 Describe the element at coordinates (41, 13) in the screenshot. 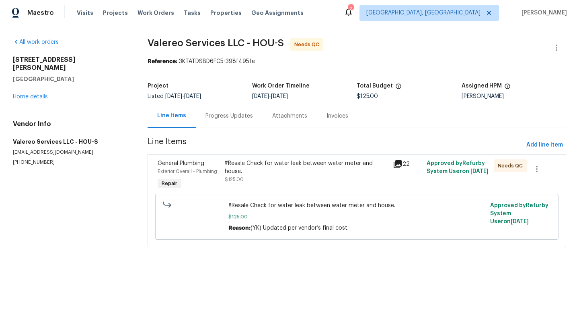

I see `span: Maestro` at that location.